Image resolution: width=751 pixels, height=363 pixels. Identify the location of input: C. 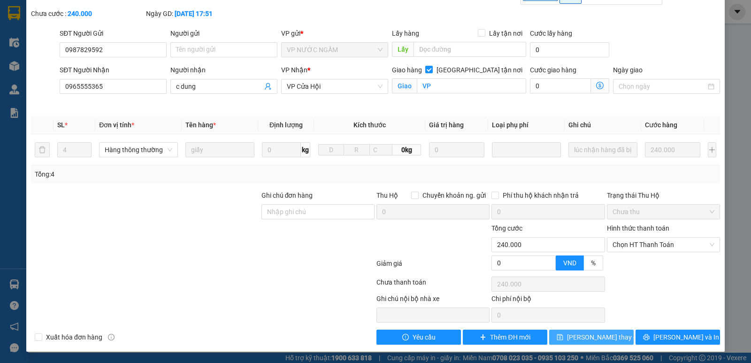
(381, 150).